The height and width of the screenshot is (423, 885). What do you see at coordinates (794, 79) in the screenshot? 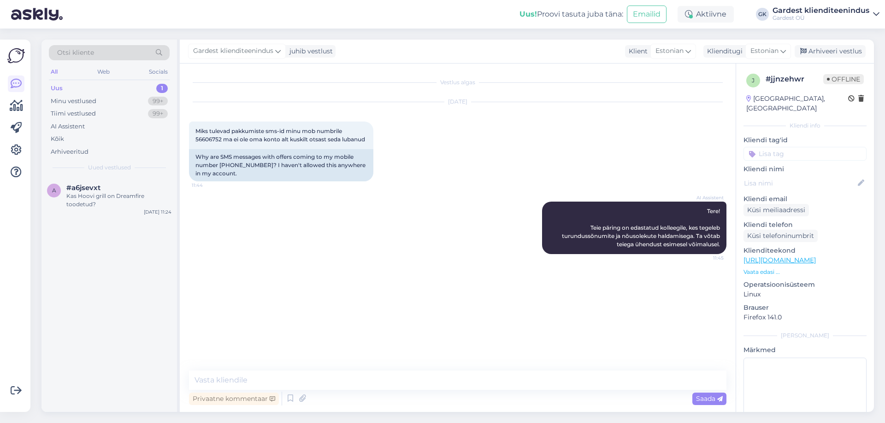
I see `div: # jjnzehwr` at bounding box center [794, 79].